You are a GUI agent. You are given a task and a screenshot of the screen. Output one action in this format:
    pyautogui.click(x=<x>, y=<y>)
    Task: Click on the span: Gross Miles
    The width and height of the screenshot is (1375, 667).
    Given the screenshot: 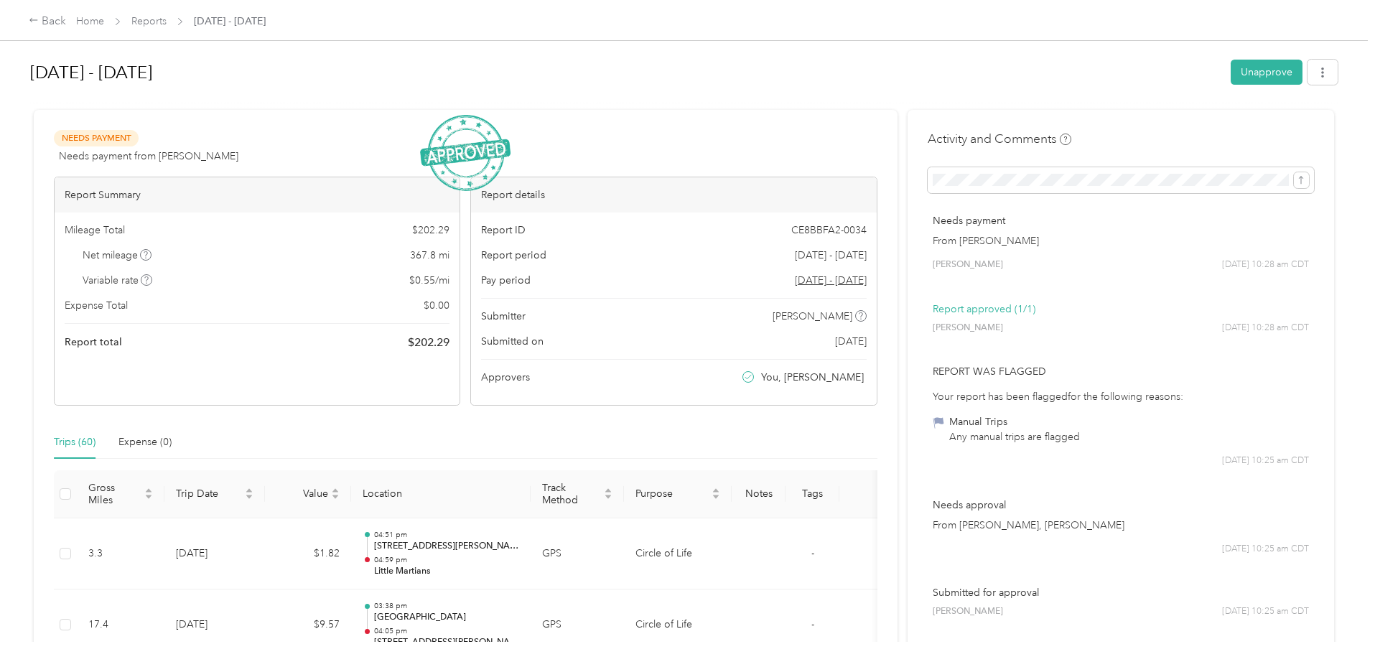 What is the action you would take?
    pyautogui.click(x=115, y=494)
    